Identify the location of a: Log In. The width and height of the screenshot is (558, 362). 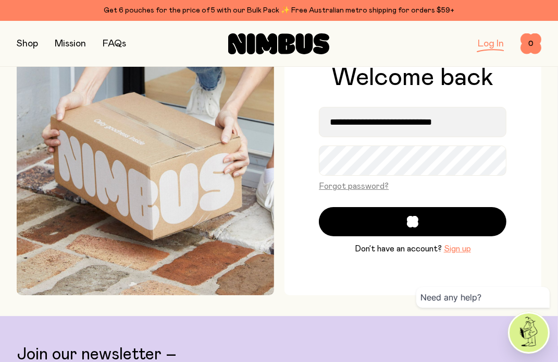
(491, 44).